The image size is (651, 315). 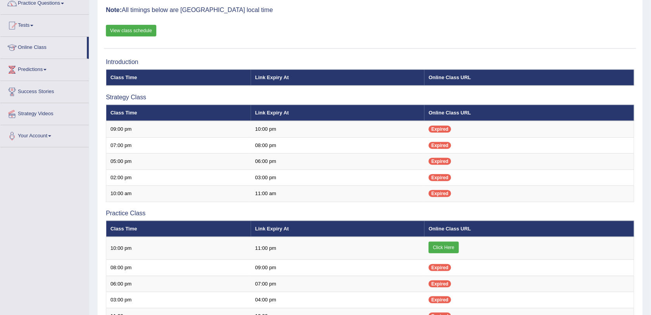 What do you see at coordinates (178, 178) in the screenshot?
I see `td: 02:00 pm` at bounding box center [178, 178].